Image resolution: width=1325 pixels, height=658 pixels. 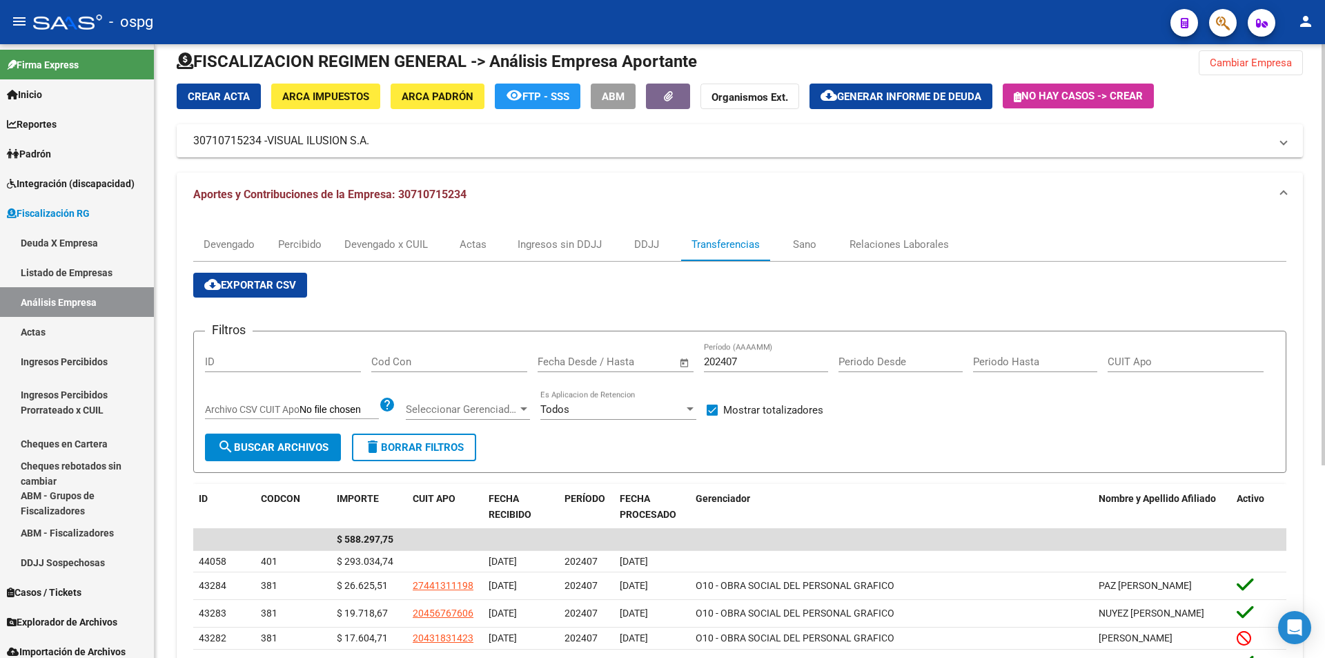 What do you see at coordinates (224, 507) in the screenshot?
I see `datatable-header-cell: ID` at bounding box center [224, 507].